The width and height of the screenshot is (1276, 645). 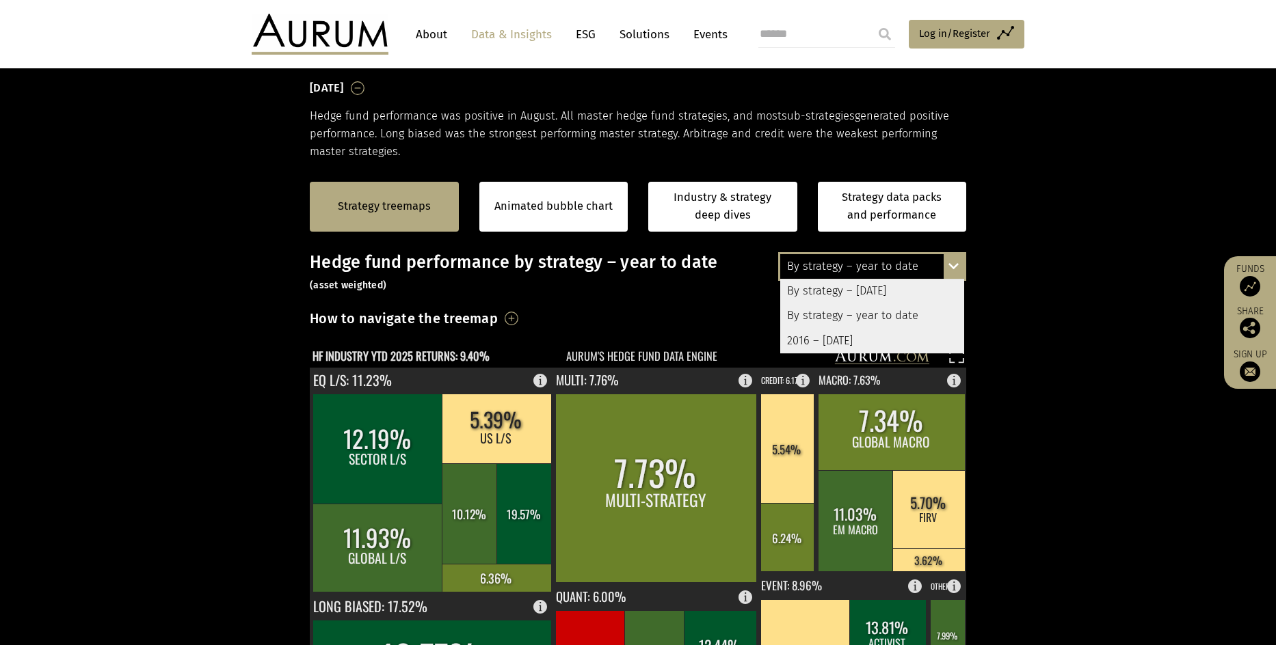 I want to click on h3: How to navigate the treemap, so click(x=403, y=319).